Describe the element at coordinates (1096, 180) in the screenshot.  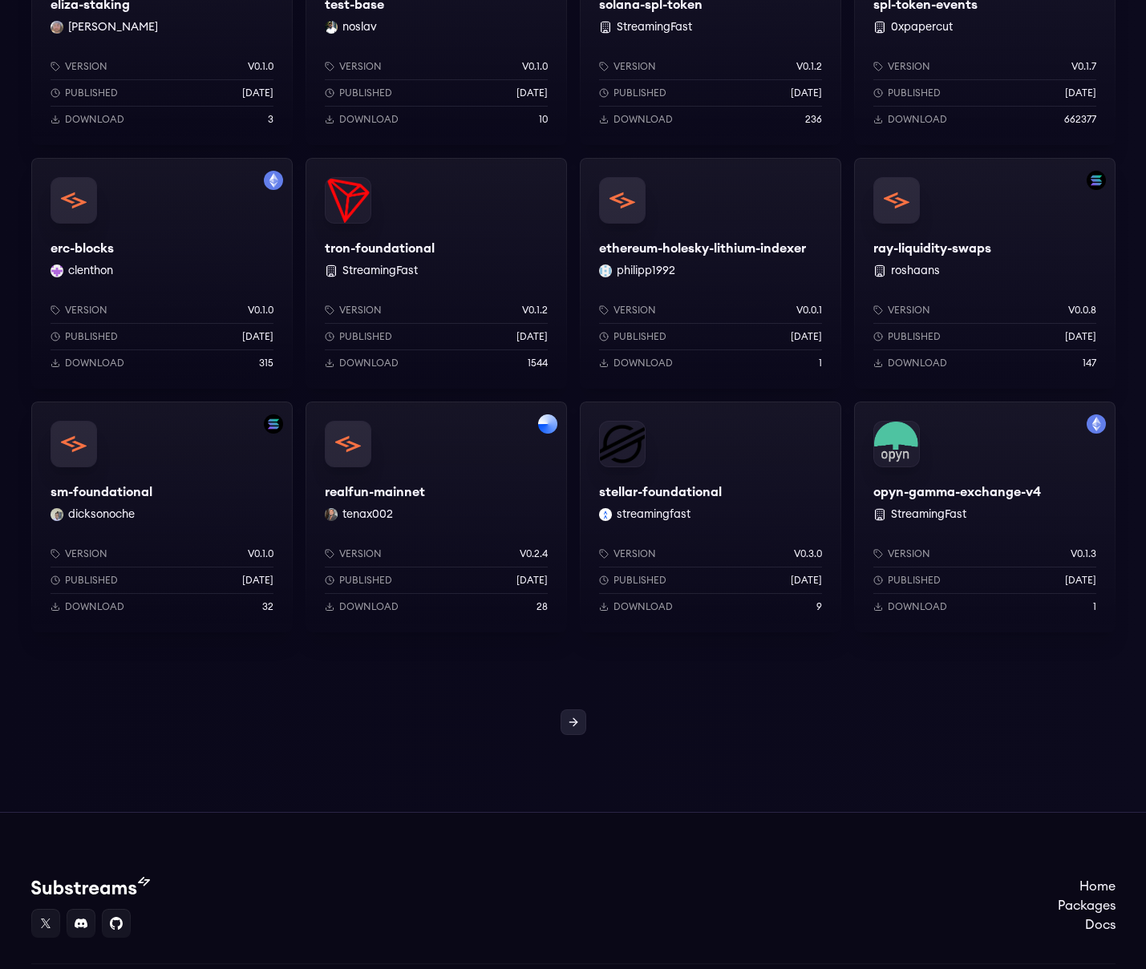
I see `img: Filter by solana network` at that location.